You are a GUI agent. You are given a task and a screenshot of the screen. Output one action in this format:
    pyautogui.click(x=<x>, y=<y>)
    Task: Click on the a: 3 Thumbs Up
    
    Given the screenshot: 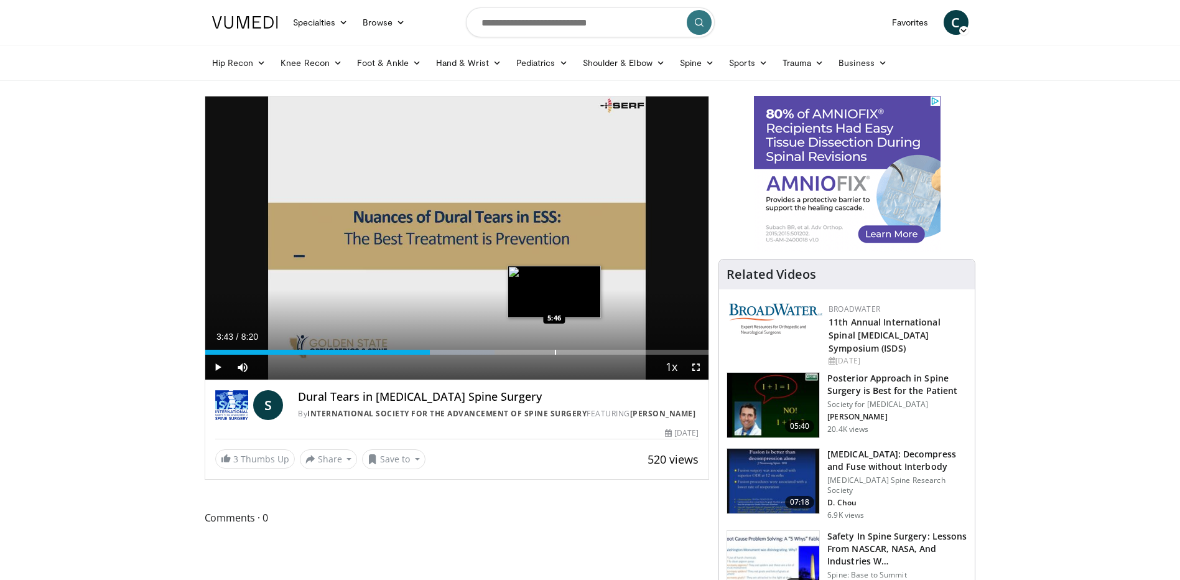 What is the action you would take?
    pyautogui.click(x=255, y=458)
    